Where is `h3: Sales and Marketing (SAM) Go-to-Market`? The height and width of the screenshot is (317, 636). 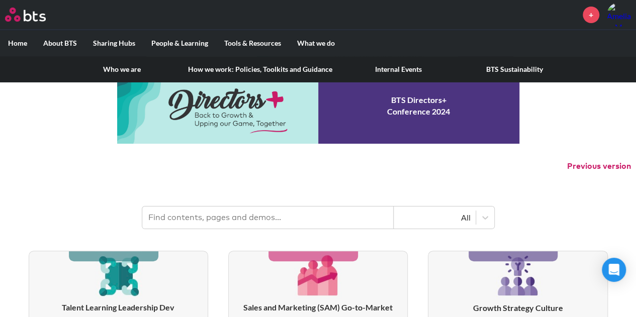
h3: Sales and Marketing (SAM) Go-to-Market is located at coordinates (318, 308).